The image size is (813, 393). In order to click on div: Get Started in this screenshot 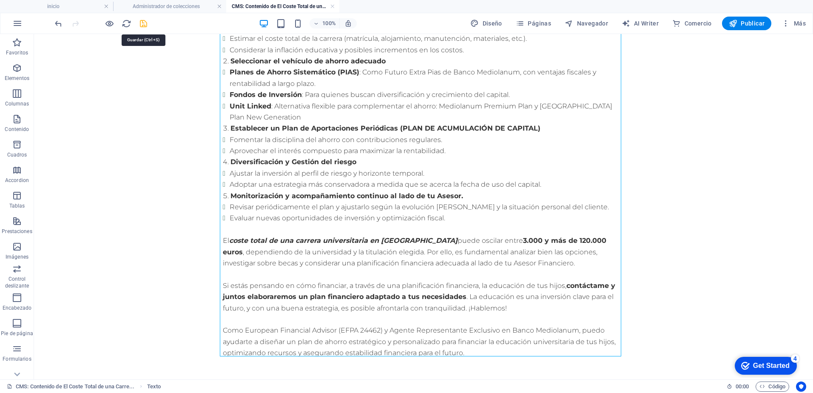, I will do `click(43, 13)`.